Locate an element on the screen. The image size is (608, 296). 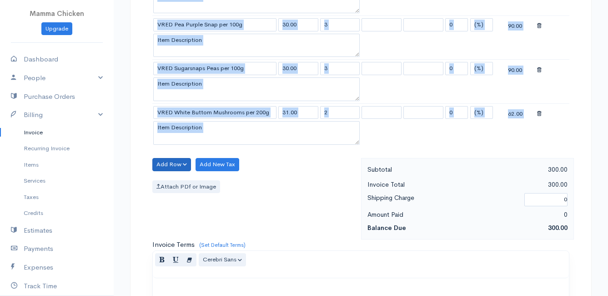
button: Bold (CTRL+B) is located at coordinates (162, 259).